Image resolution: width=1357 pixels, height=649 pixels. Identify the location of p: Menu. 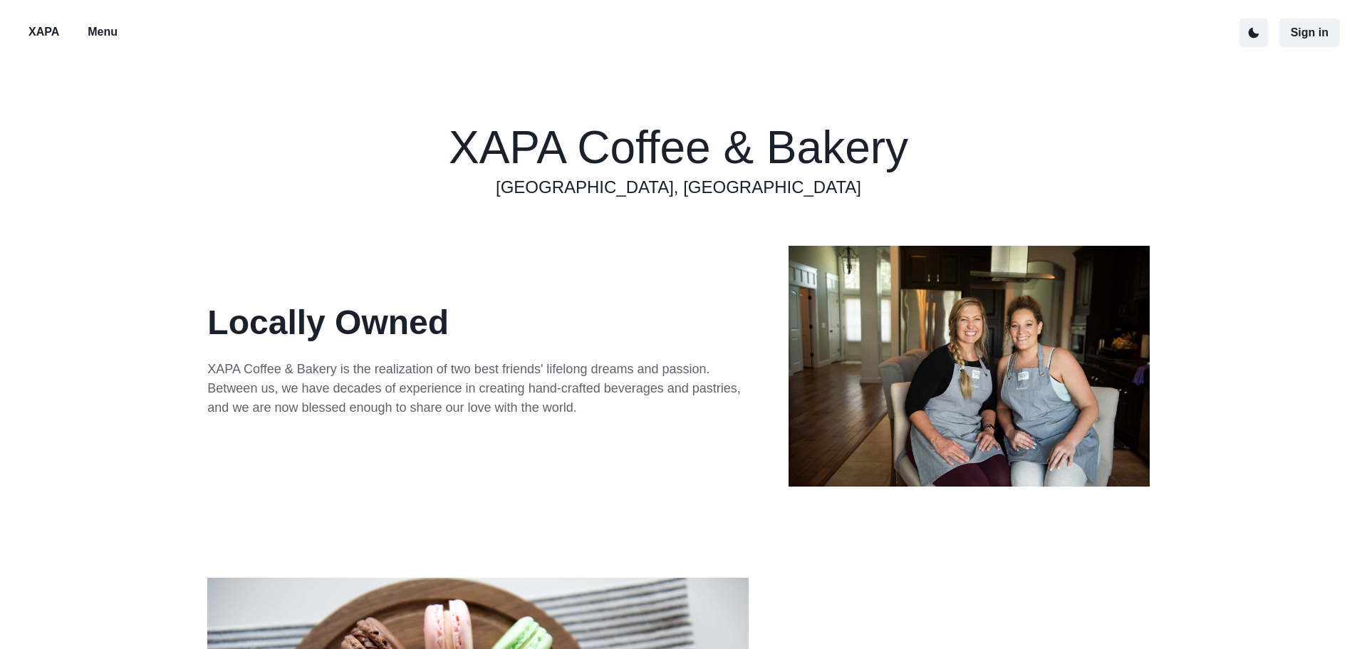
(103, 32).